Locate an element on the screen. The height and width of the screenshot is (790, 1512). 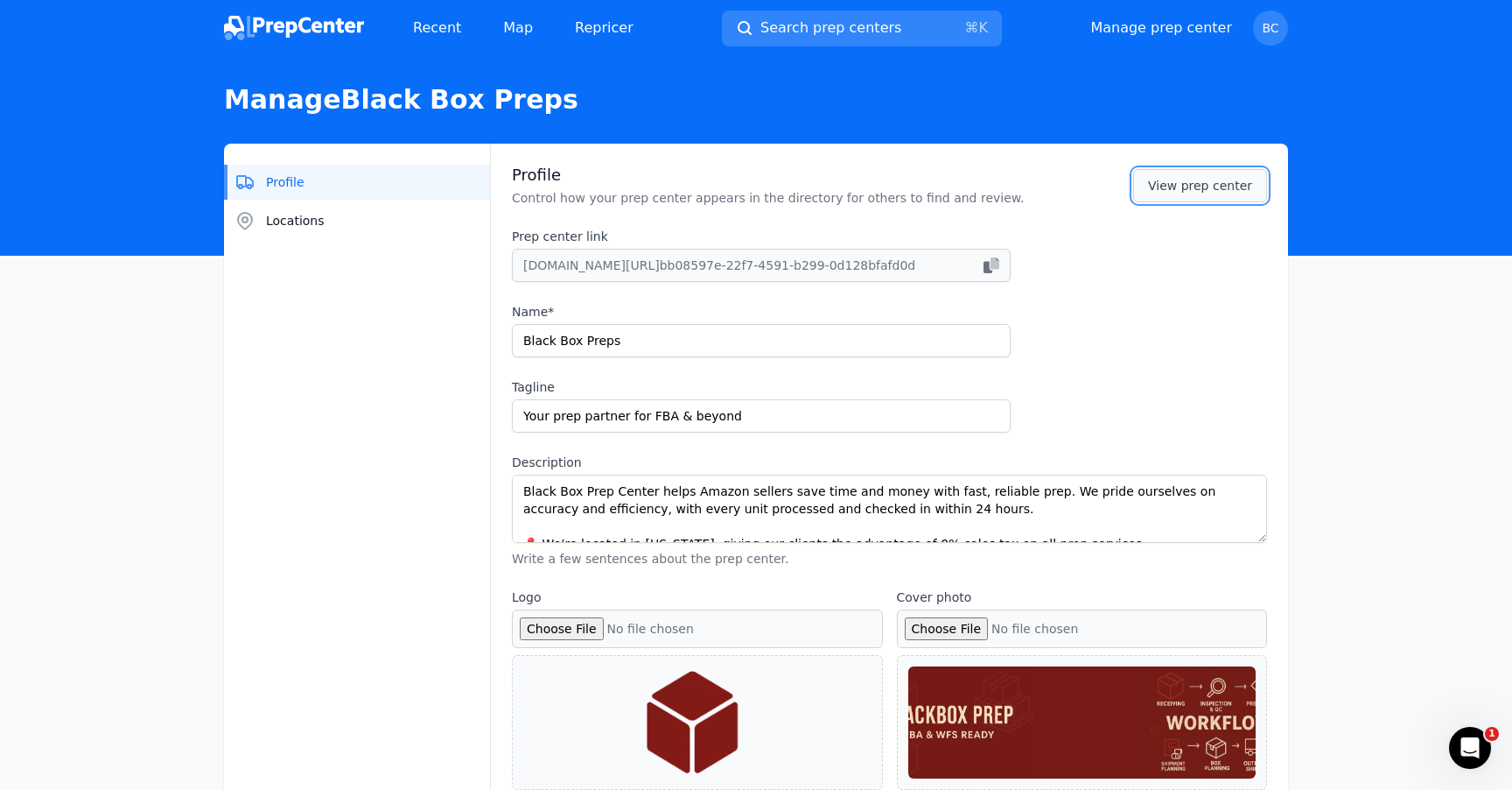
label: Cover photo is located at coordinates (1082, 597).